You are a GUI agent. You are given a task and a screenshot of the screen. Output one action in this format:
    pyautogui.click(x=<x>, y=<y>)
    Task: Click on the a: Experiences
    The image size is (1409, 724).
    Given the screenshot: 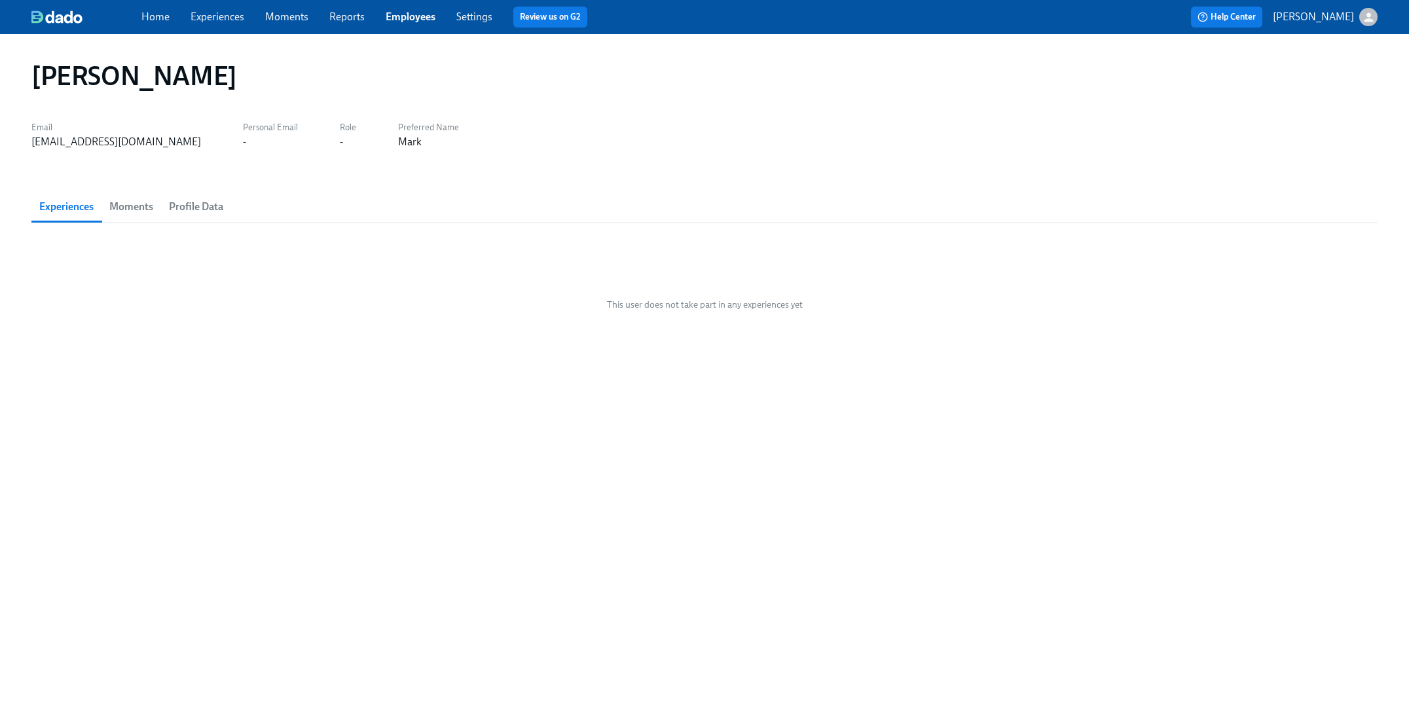 What is the action you would take?
    pyautogui.click(x=217, y=16)
    